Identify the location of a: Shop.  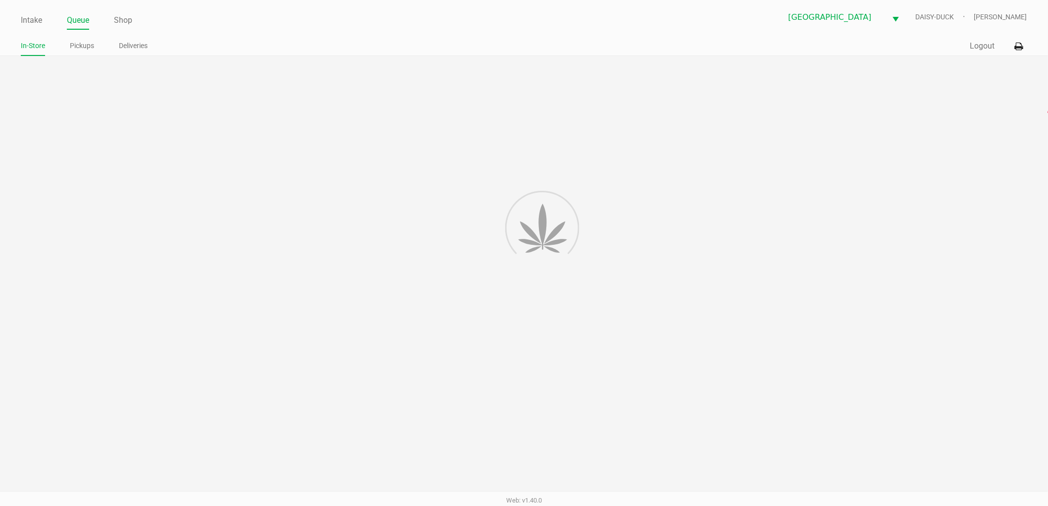
(123, 20).